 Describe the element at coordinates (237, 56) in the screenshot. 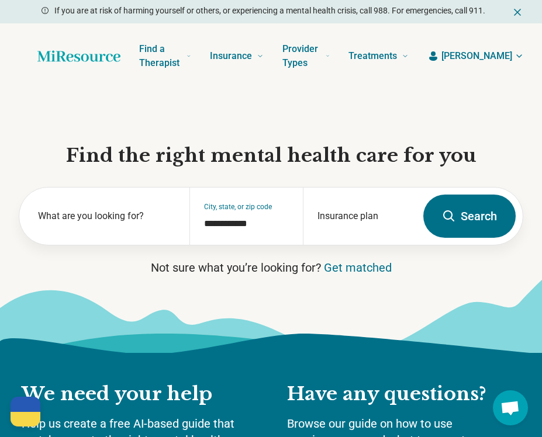

I see `a: Insurance` at that location.